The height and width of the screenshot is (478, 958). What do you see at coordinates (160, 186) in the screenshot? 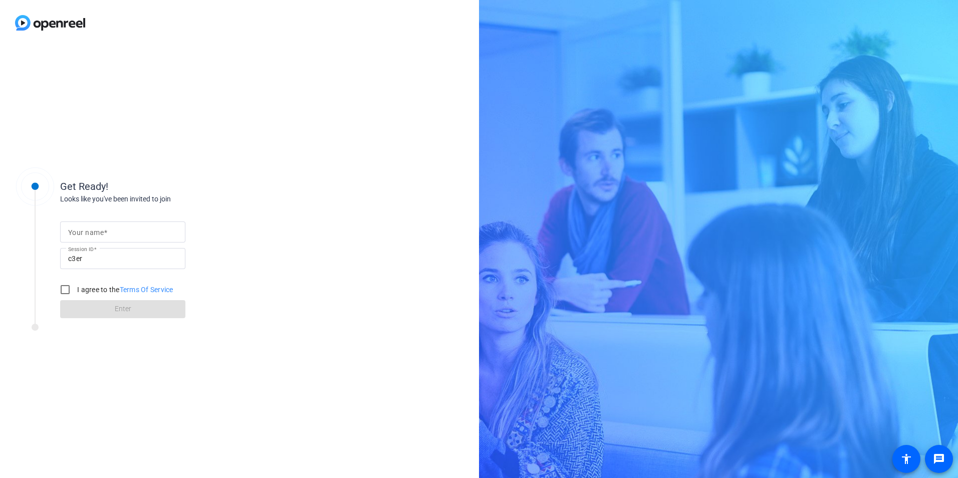
I see `div: Get Ready!` at bounding box center [160, 186].